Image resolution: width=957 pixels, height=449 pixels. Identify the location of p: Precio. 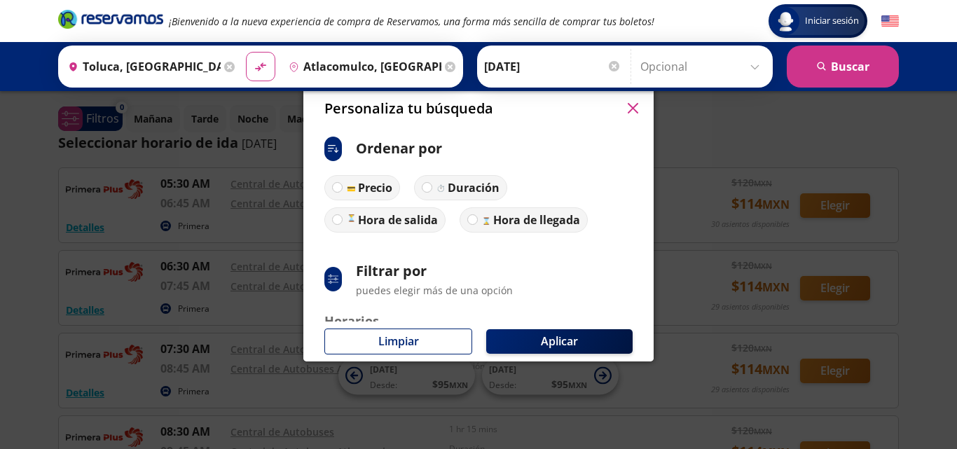
(375, 188).